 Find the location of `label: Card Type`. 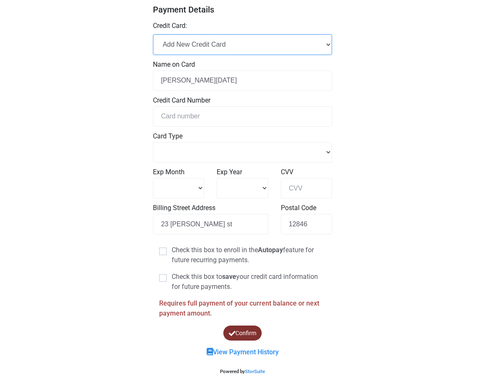

label: Card Type is located at coordinates (242, 136).